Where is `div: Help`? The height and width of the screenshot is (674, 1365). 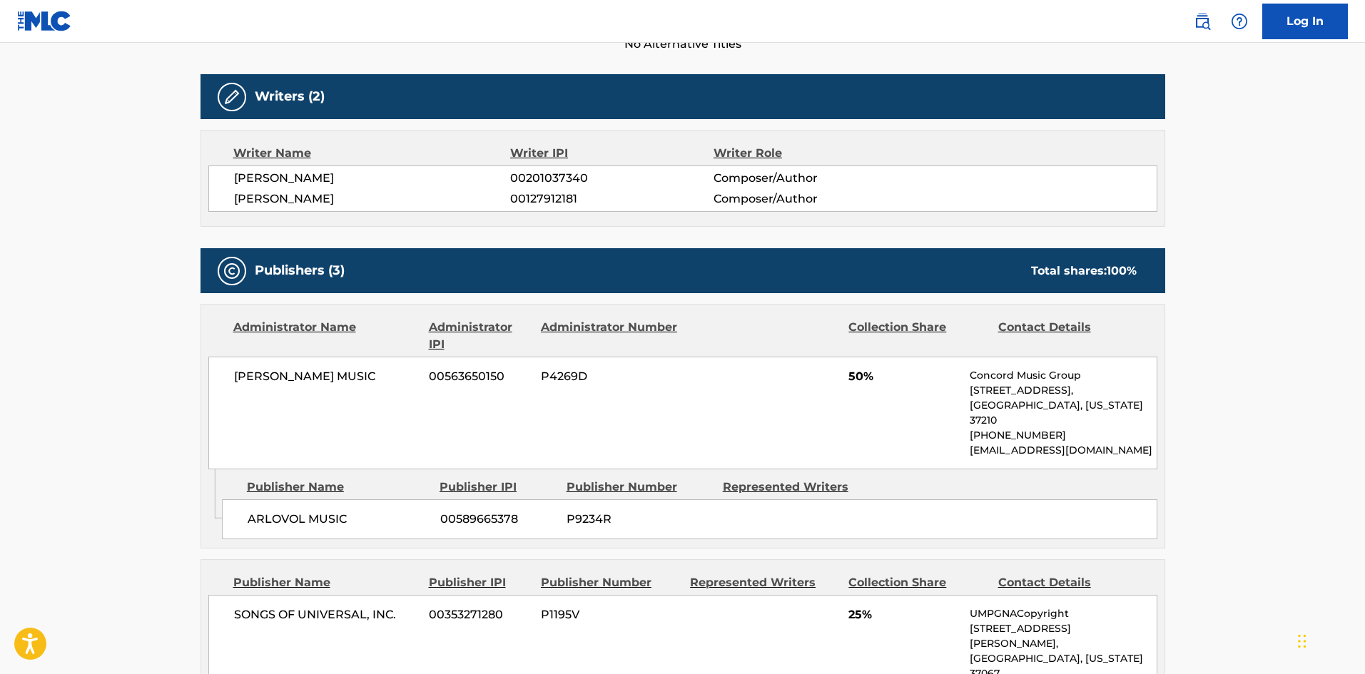
div: Help is located at coordinates (1239, 21).